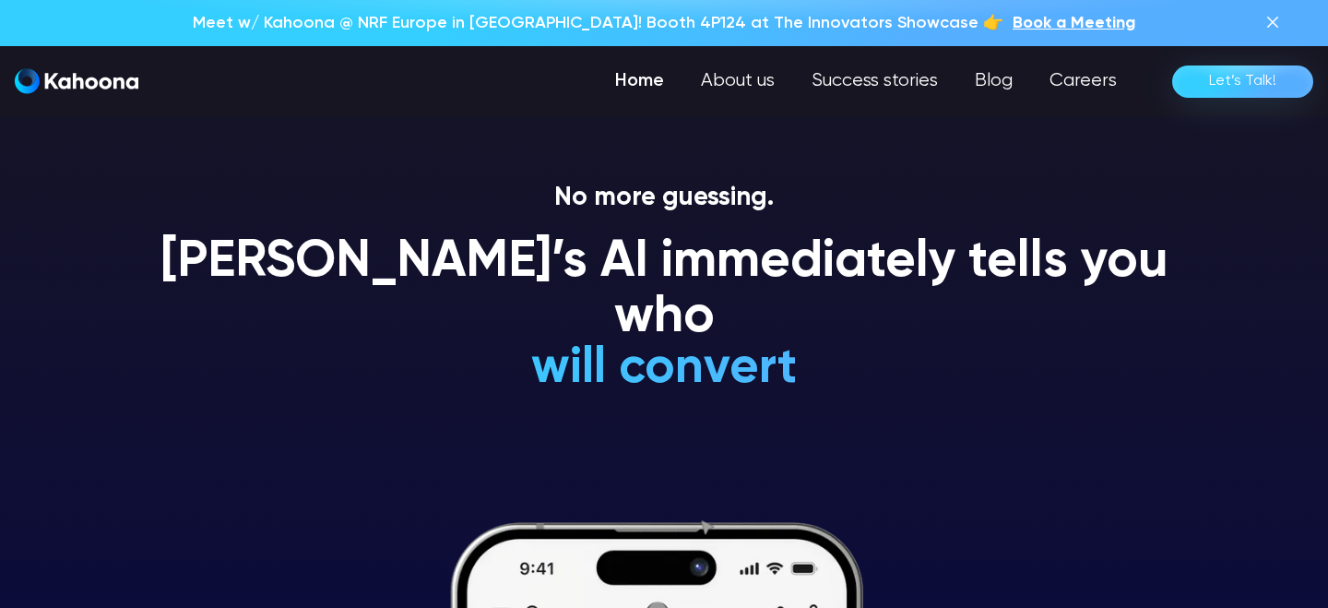 The height and width of the screenshot is (608, 1328). What do you see at coordinates (1242, 81) in the screenshot?
I see `a: Let’s Talk!` at bounding box center [1242, 81].